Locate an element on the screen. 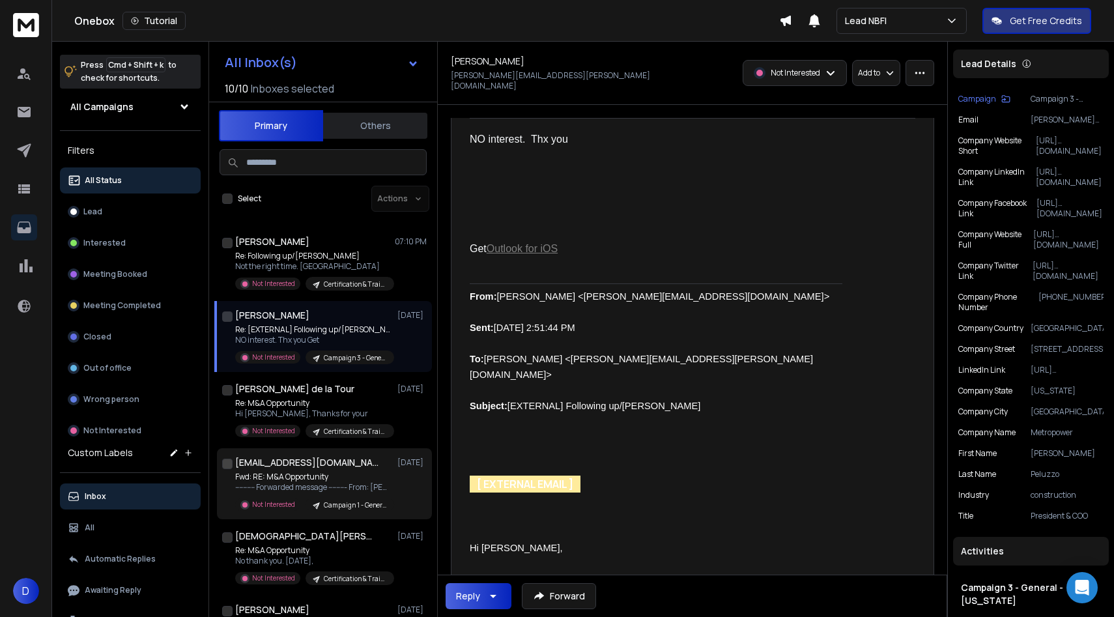 The height and width of the screenshot is (617, 1114). button: All Status is located at coordinates (130, 180).